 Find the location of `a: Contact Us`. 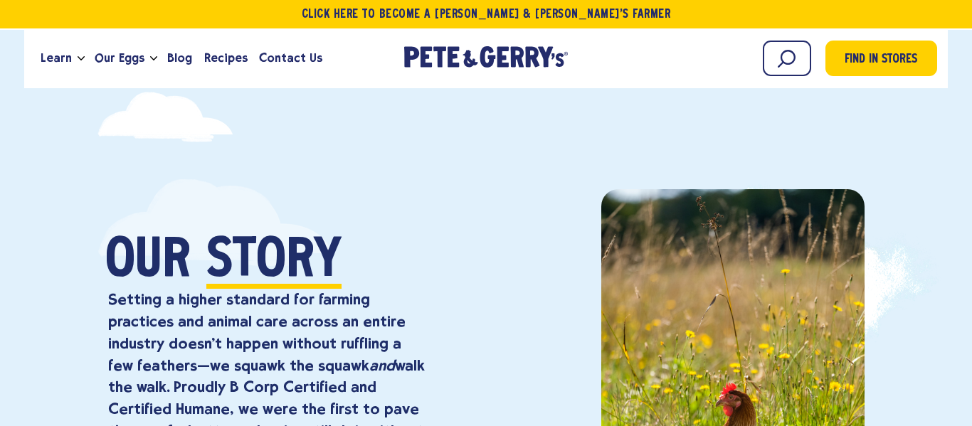

a: Contact Us is located at coordinates (290, 58).